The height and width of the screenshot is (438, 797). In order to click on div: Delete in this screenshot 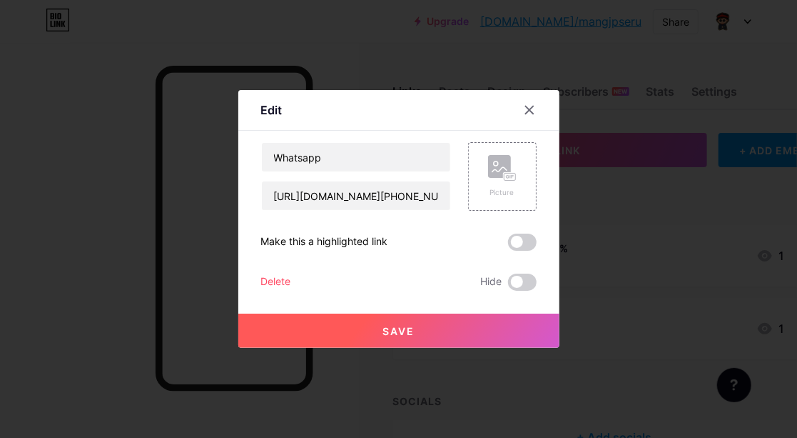, I will do `click(276, 282)`.